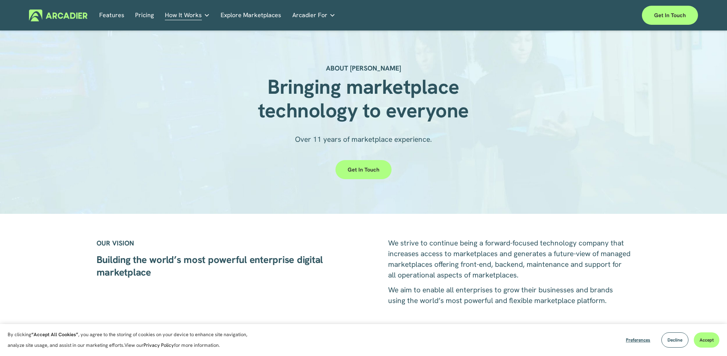 The height and width of the screenshot is (356, 727). What do you see at coordinates (510, 259) in the screenshot?
I see `span: We strive to continue being a forward-focused technology company that increases access to marketp...` at bounding box center [510, 259].